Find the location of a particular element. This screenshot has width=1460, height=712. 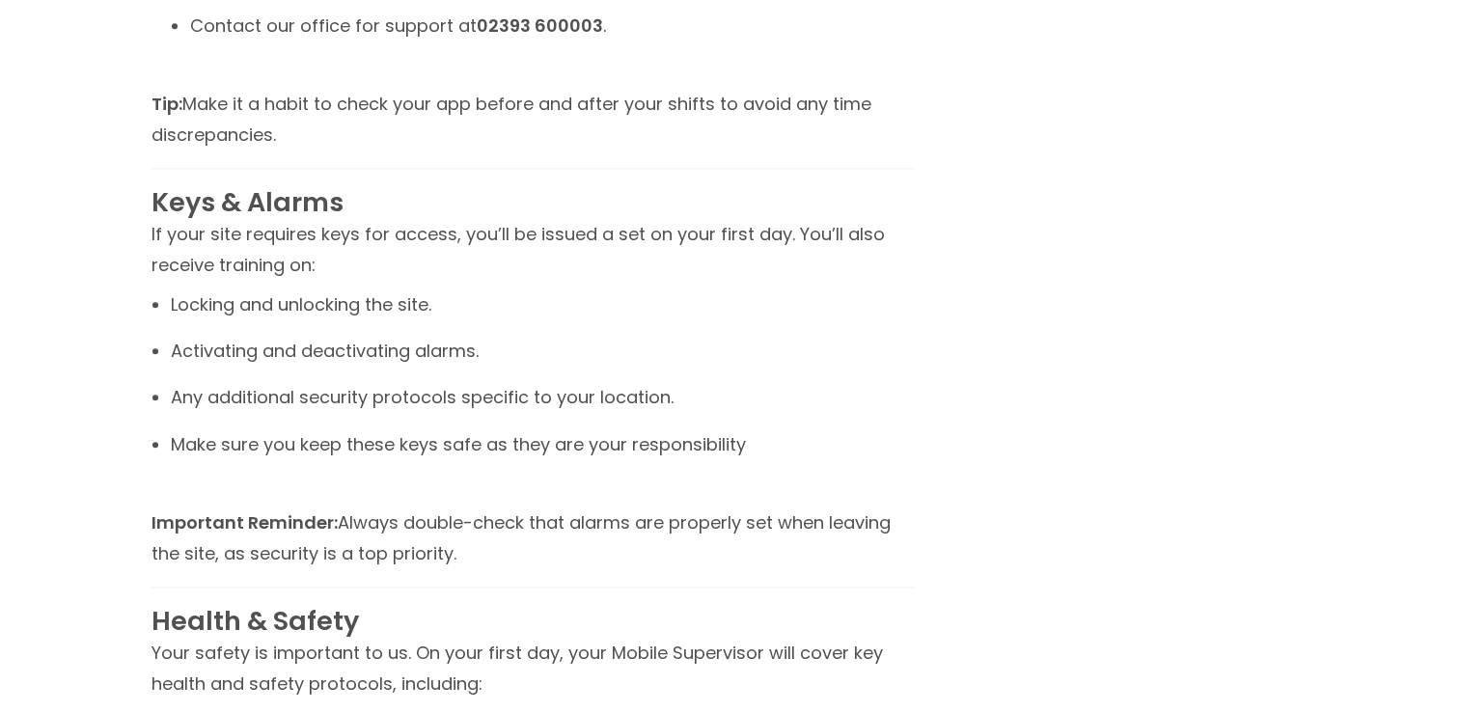

li: Make sure you keep these keys safe as they are your responsibility is located at coordinates (542, 460).